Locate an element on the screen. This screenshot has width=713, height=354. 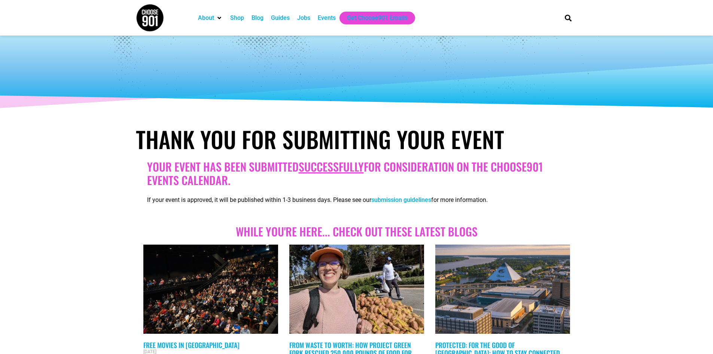
h1: Thank You for Submitting Your Event is located at coordinates (357, 139).